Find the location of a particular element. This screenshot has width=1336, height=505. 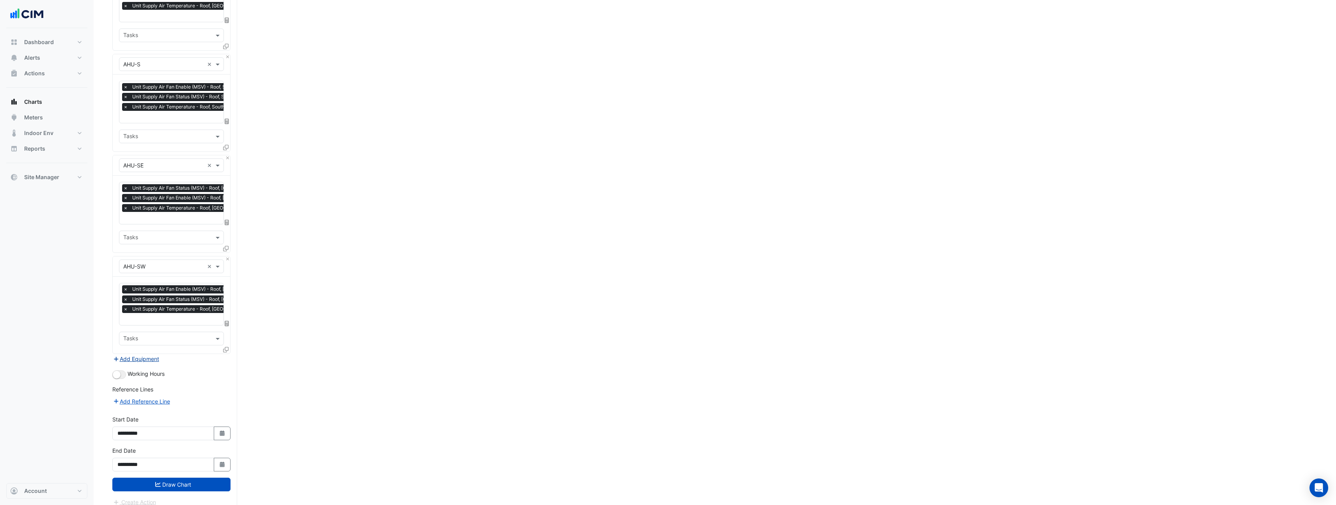

button: Reports is located at coordinates (47, 149).